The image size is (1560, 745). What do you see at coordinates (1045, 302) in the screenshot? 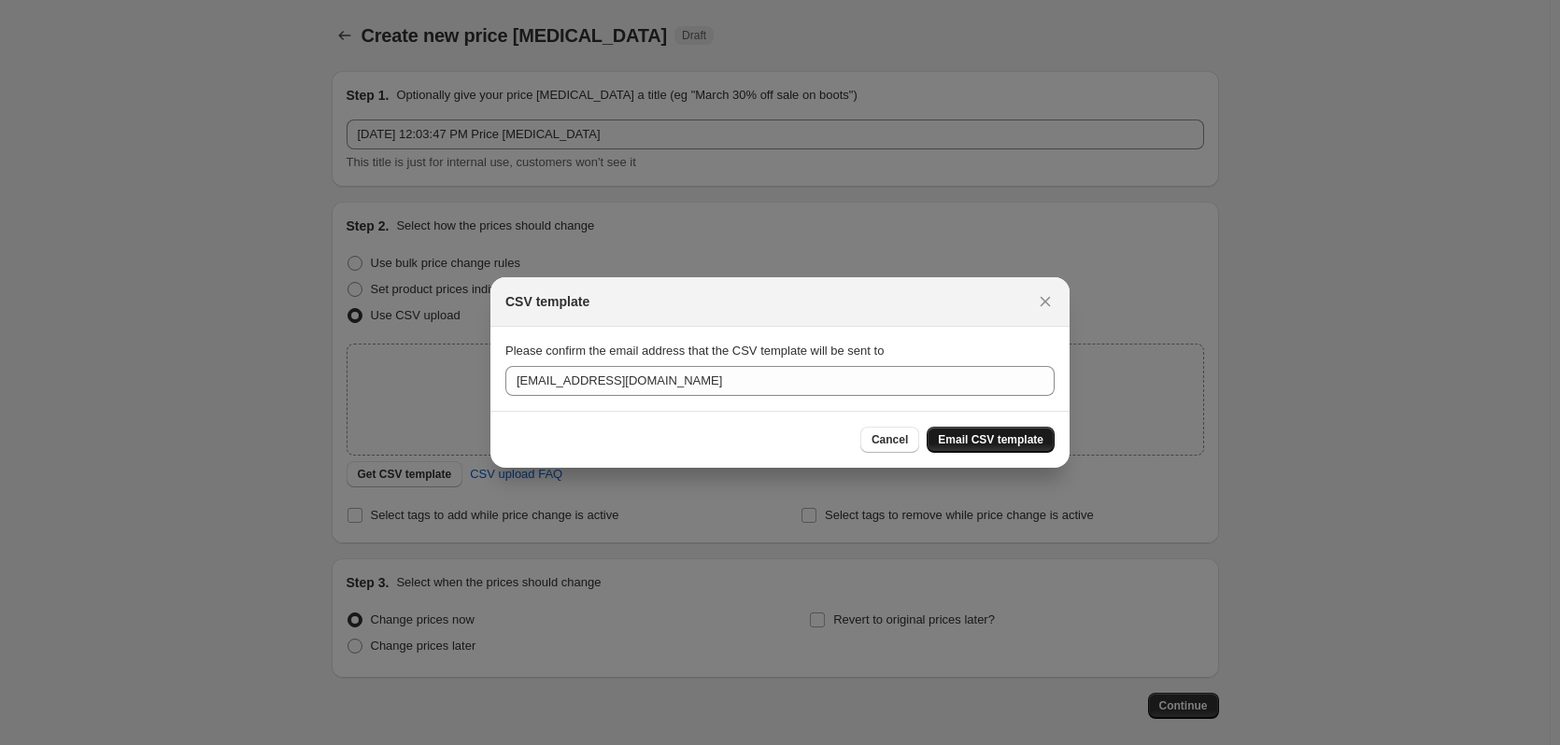
I see `button: Close` at bounding box center [1045, 302].